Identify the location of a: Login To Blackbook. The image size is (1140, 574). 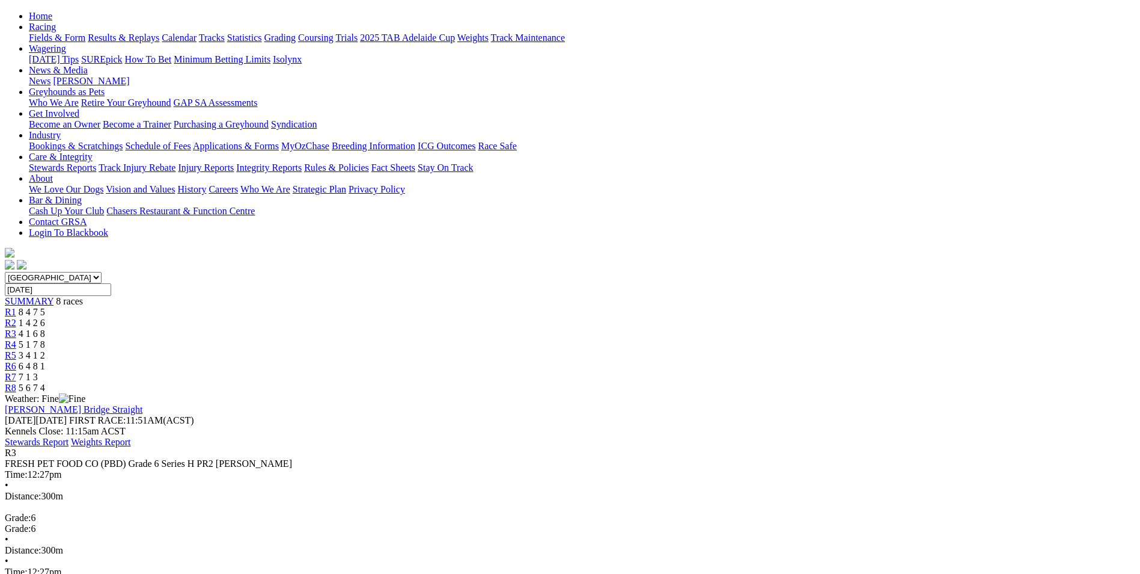
(69, 232).